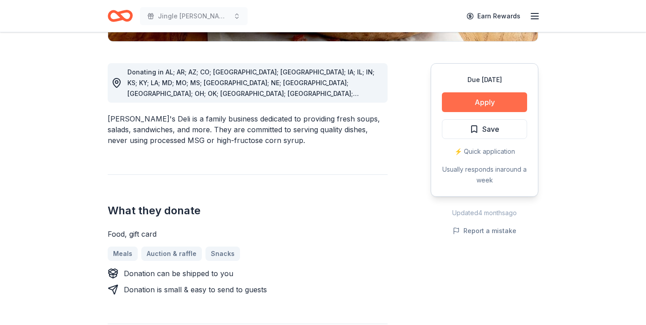 The width and height of the screenshot is (646, 325). I want to click on div: Usually responds in around a week, so click(485, 175).